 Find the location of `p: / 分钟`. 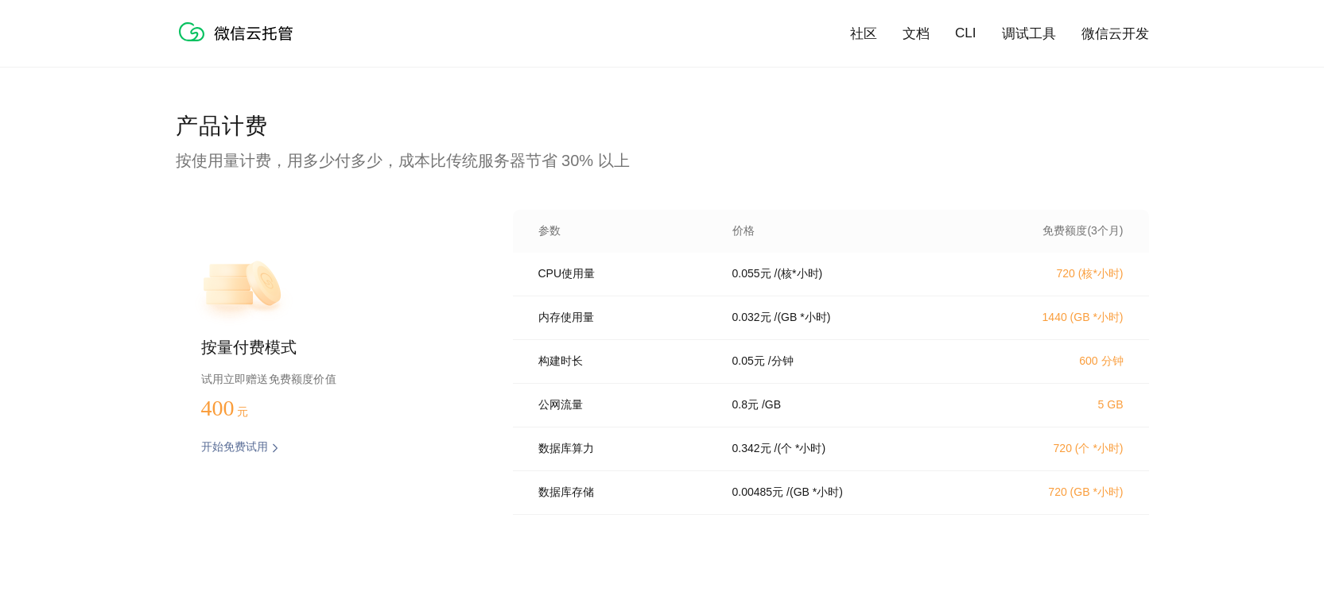

p: / 分钟 is located at coordinates (781, 362).